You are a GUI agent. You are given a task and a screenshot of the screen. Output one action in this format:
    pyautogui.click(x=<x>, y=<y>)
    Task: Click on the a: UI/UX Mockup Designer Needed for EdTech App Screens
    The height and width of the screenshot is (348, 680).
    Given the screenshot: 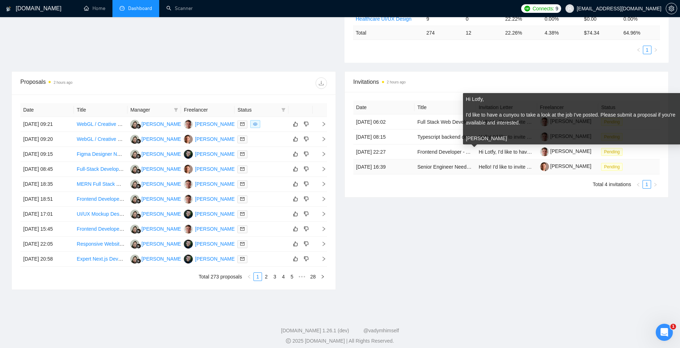 What is the action you would take?
    pyautogui.click(x=140, y=214)
    